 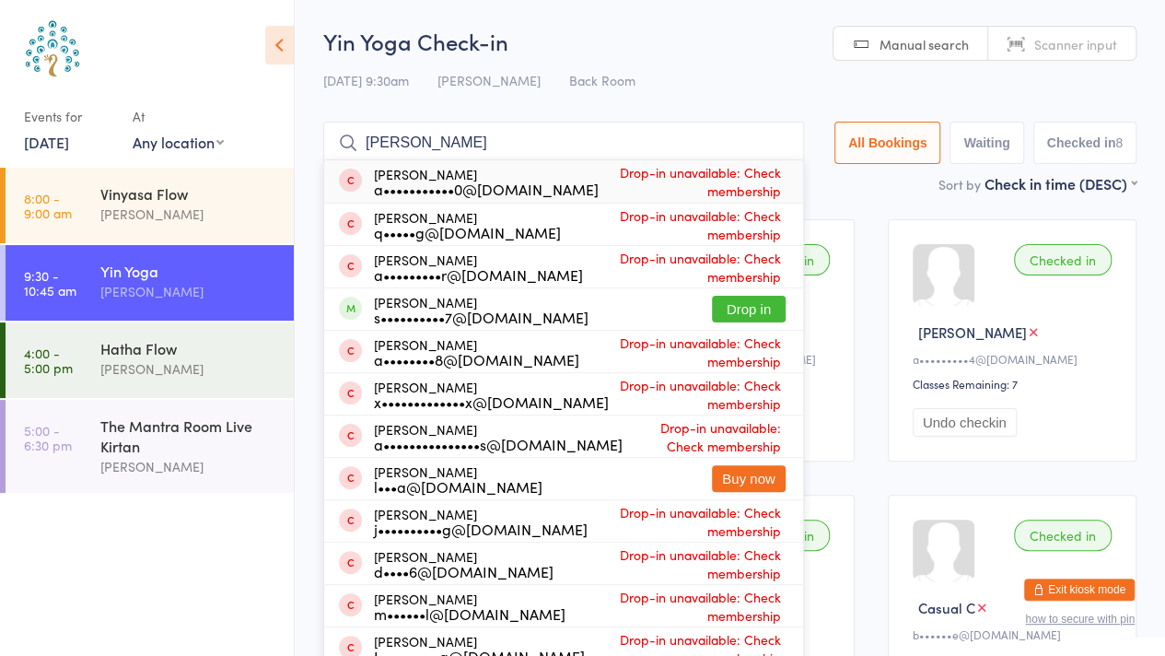 I want to click on time: 9:30 - 10:45 am, so click(x=50, y=283).